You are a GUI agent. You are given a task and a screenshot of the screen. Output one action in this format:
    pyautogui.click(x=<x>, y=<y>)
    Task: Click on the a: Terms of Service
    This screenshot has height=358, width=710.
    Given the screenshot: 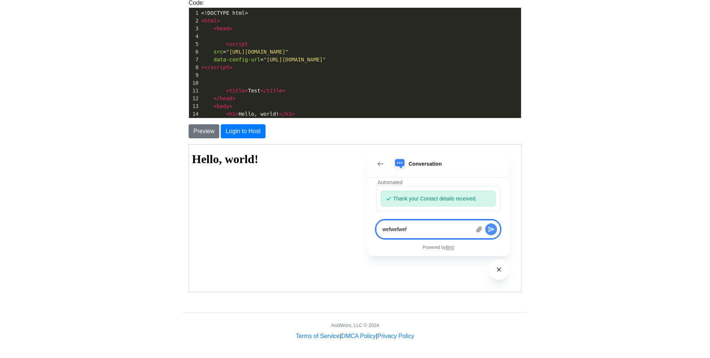 What is the action you would take?
    pyautogui.click(x=317, y=336)
    